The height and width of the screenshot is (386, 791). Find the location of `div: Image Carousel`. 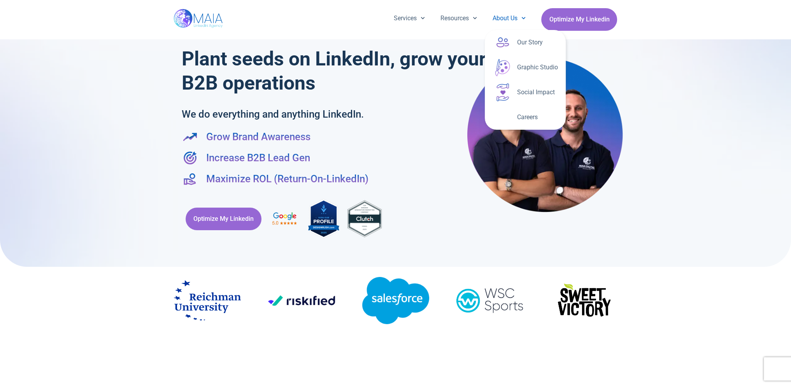

div: Image Carousel is located at coordinates (396, 301).